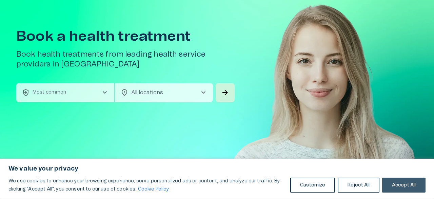 This screenshot has height=199, width=434. What do you see at coordinates (65, 93) in the screenshot?
I see `button: health_and_safetyMost commonchevron_right` at bounding box center [65, 93].